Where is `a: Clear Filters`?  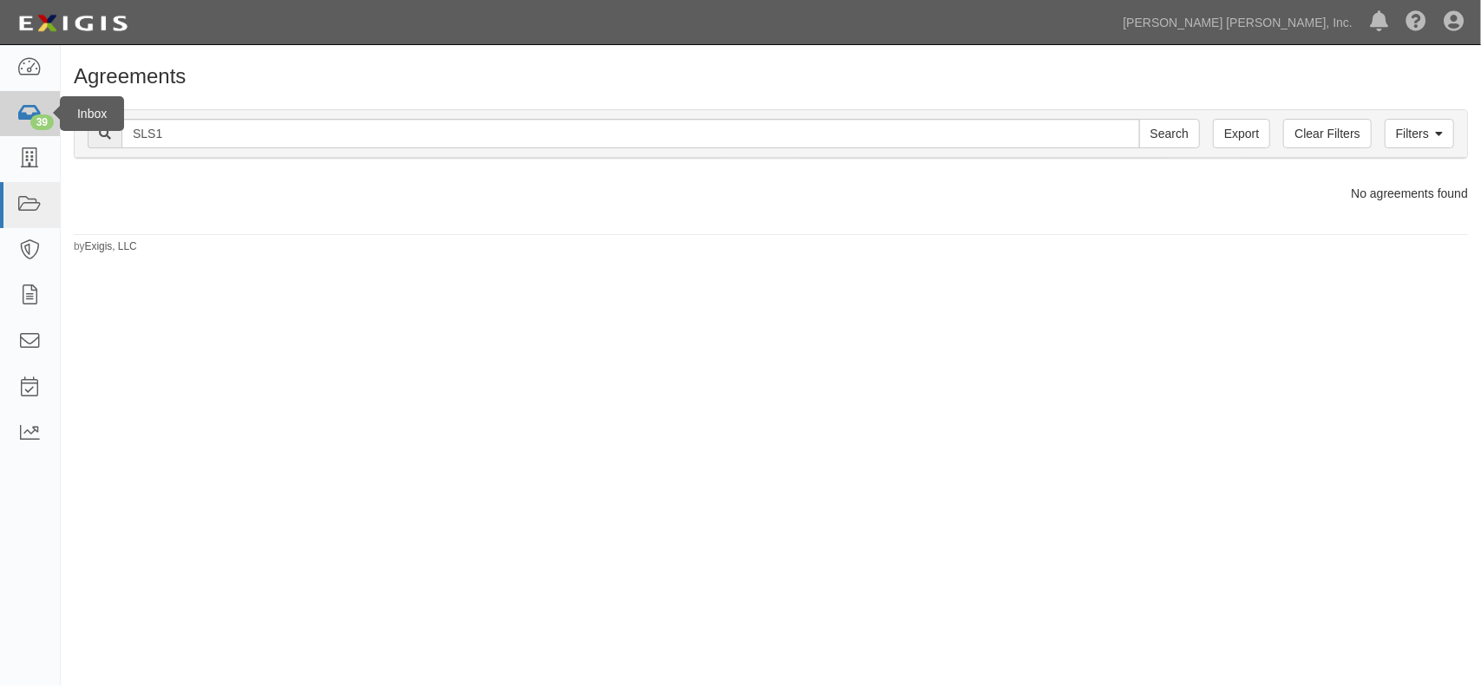 a: Clear Filters is located at coordinates (1327, 134).